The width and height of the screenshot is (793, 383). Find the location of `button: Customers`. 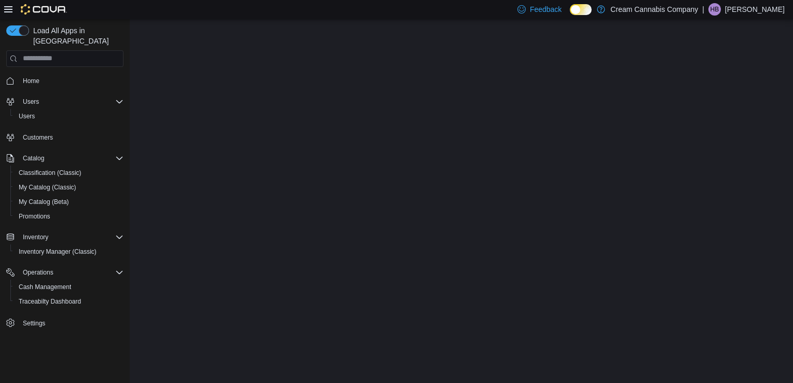

button: Customers is located at coordinates (65, 137).